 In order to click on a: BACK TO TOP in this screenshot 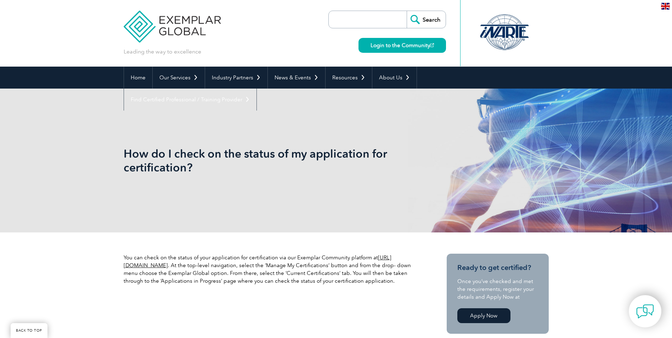, I will do `click(29, 331)`.